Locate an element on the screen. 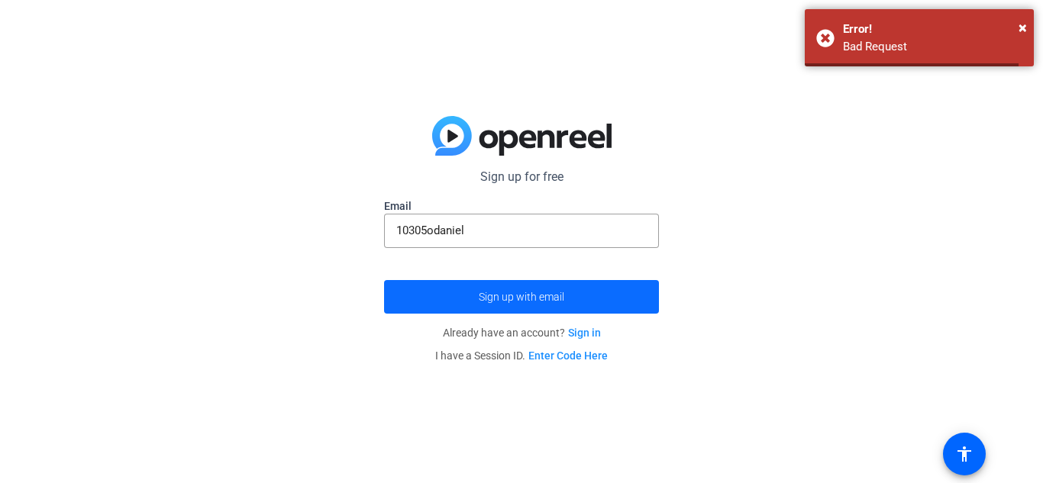 Image resolution: width=1043 pixels, height=483 pixels. div: Bad Request is located at coordinates (933, 47).